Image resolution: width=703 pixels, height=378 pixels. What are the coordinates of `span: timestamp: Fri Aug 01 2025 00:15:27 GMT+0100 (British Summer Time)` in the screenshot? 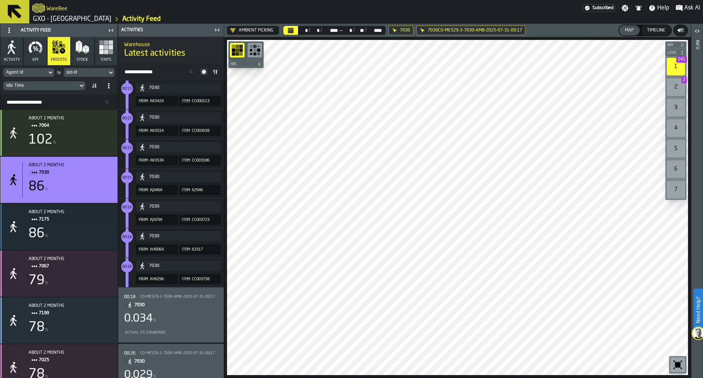 It's located at (127, 118).